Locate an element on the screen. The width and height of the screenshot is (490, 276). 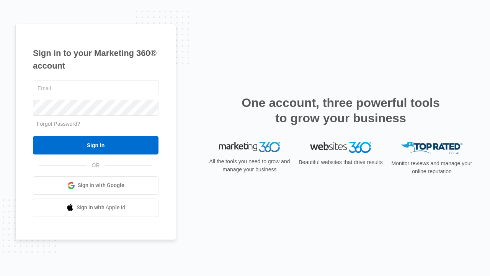
img: Top Rated Local is located at coordinates (432, 148).